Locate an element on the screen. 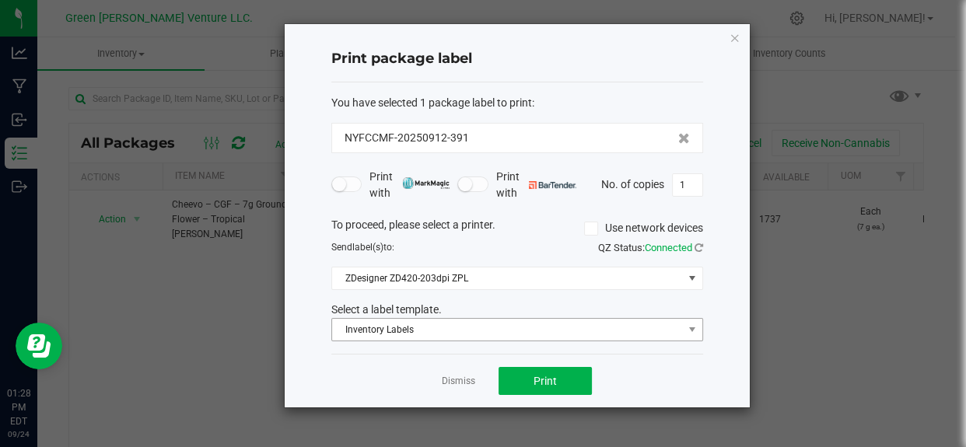 This screenshot has height=447, width=966. span: QZ Status: is located at coordinates (650, 247).